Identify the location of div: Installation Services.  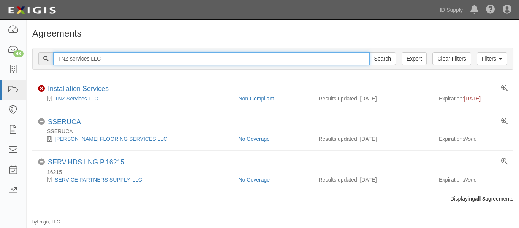
(78, 89).